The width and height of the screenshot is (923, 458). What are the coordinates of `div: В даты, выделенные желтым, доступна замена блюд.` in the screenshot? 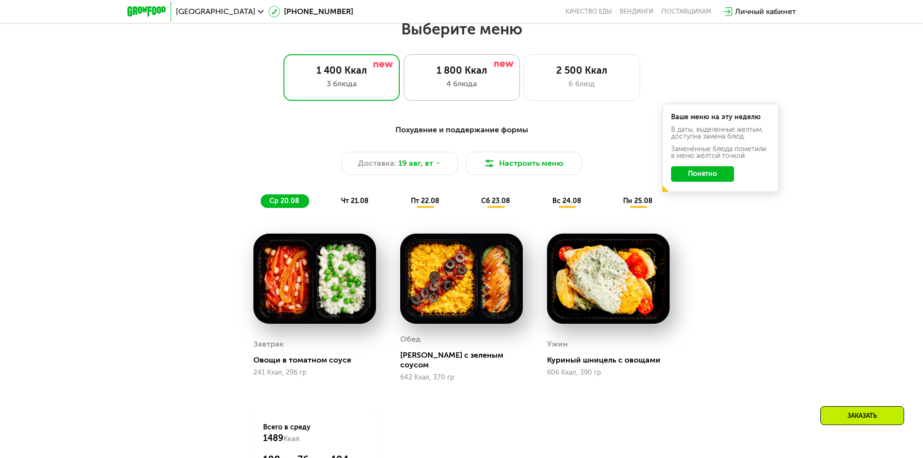 It's located at (720, 133).